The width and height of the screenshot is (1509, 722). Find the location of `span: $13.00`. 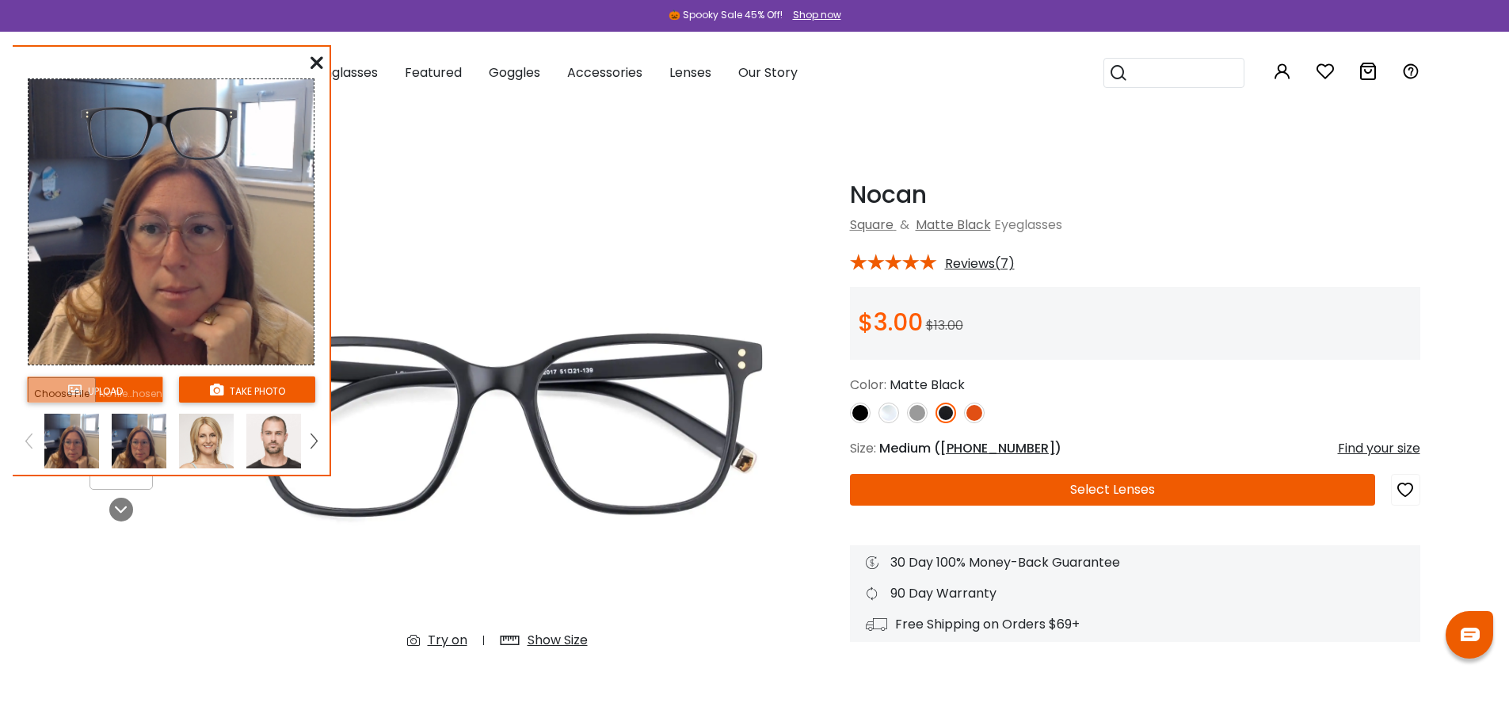

span: $13.00 is located at coordinates (944, 325).